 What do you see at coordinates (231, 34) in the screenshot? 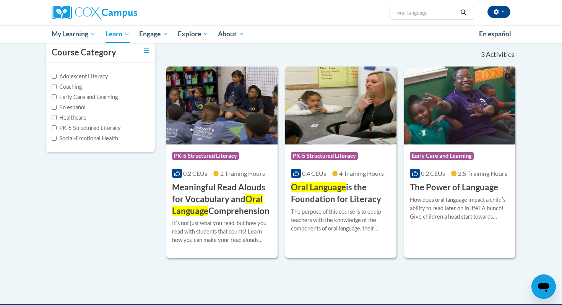
I see `a: About` at bounding box center [231, 34].